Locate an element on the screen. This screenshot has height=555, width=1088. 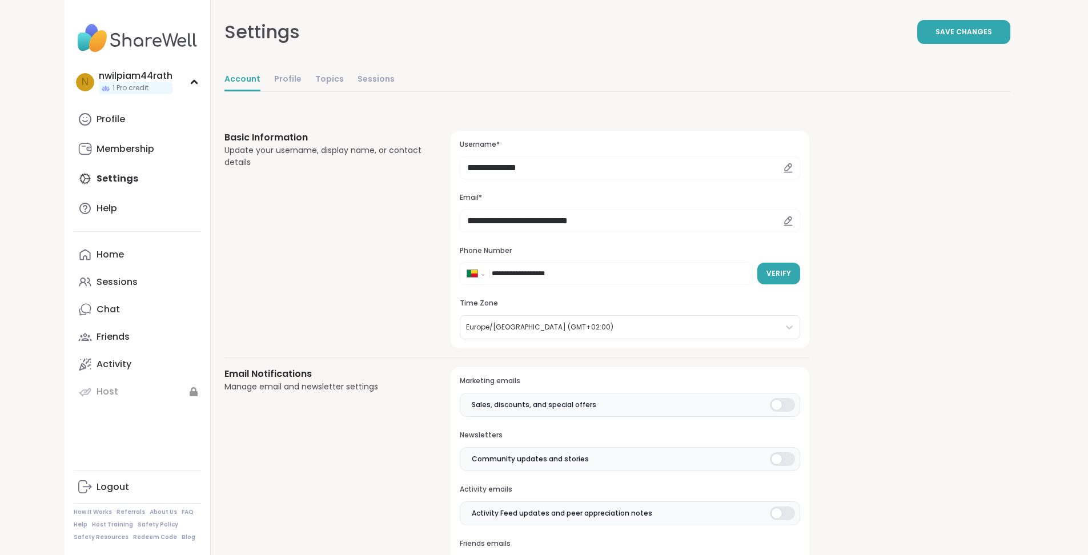
span: Activity Feed updates and peer appreciation notes is located at coordinates (562, 513).